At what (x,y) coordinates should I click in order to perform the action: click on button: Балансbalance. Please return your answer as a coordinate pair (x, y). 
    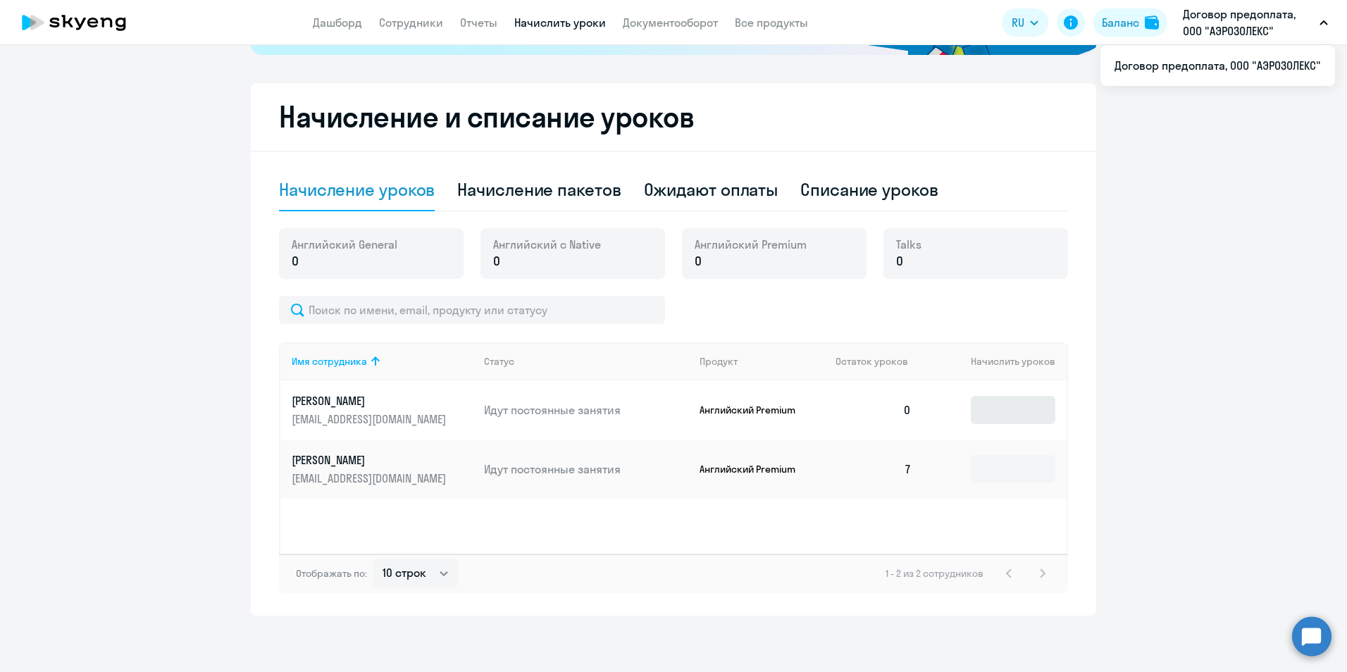
    Looking at the image, I should click on (1130, 23).